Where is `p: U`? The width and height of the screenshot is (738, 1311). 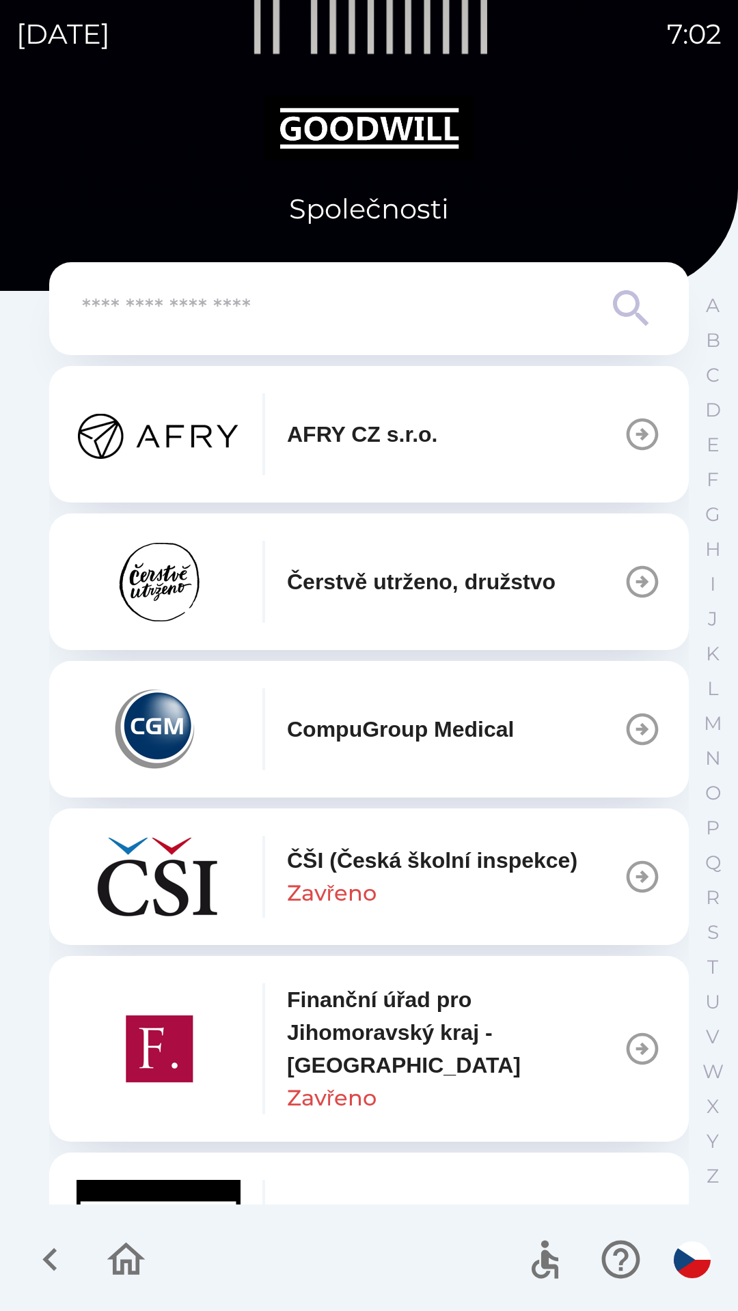 p: U is located at coordinates (712, 1002).